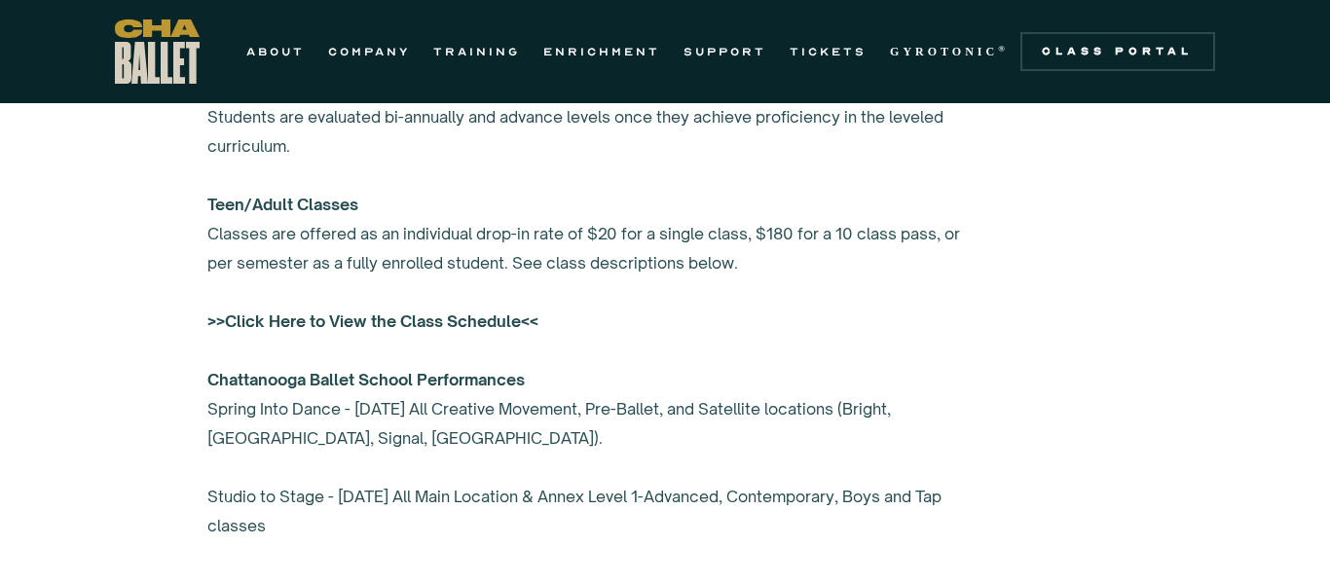 The height and width of the screenshot is (583, 1330). I want to click on a: ENRICHMENT, so click(602, 52).